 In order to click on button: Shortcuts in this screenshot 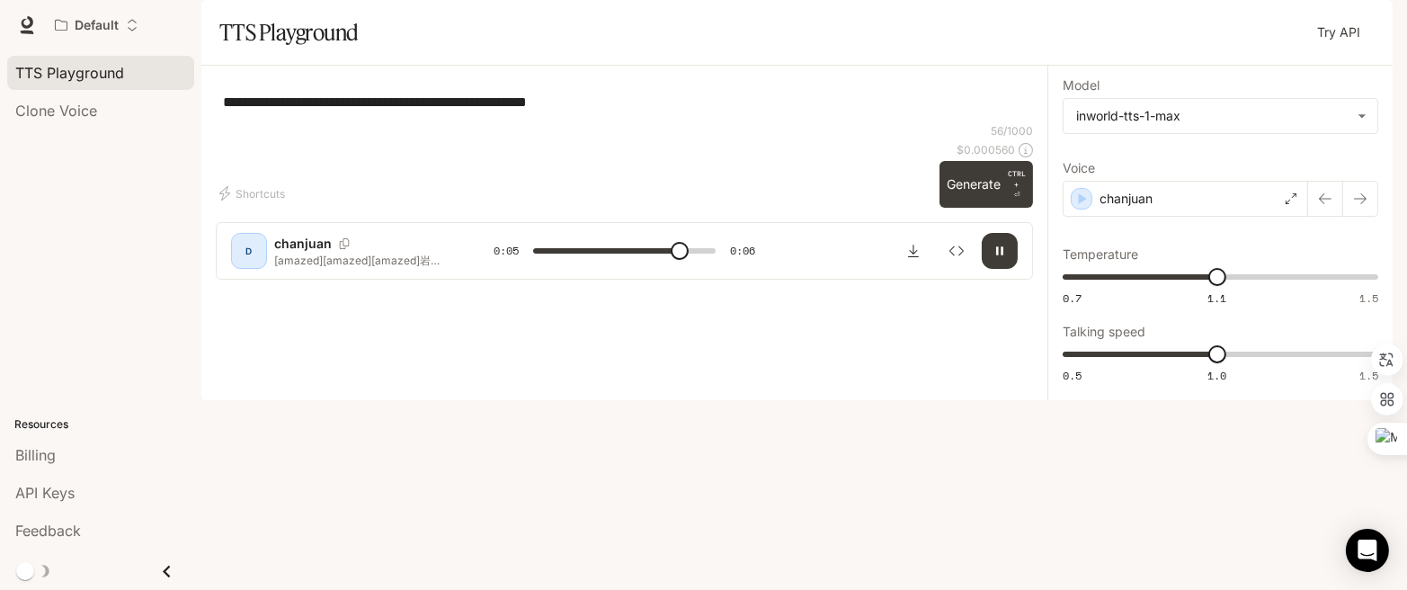, I will do `click(253, 193)`.